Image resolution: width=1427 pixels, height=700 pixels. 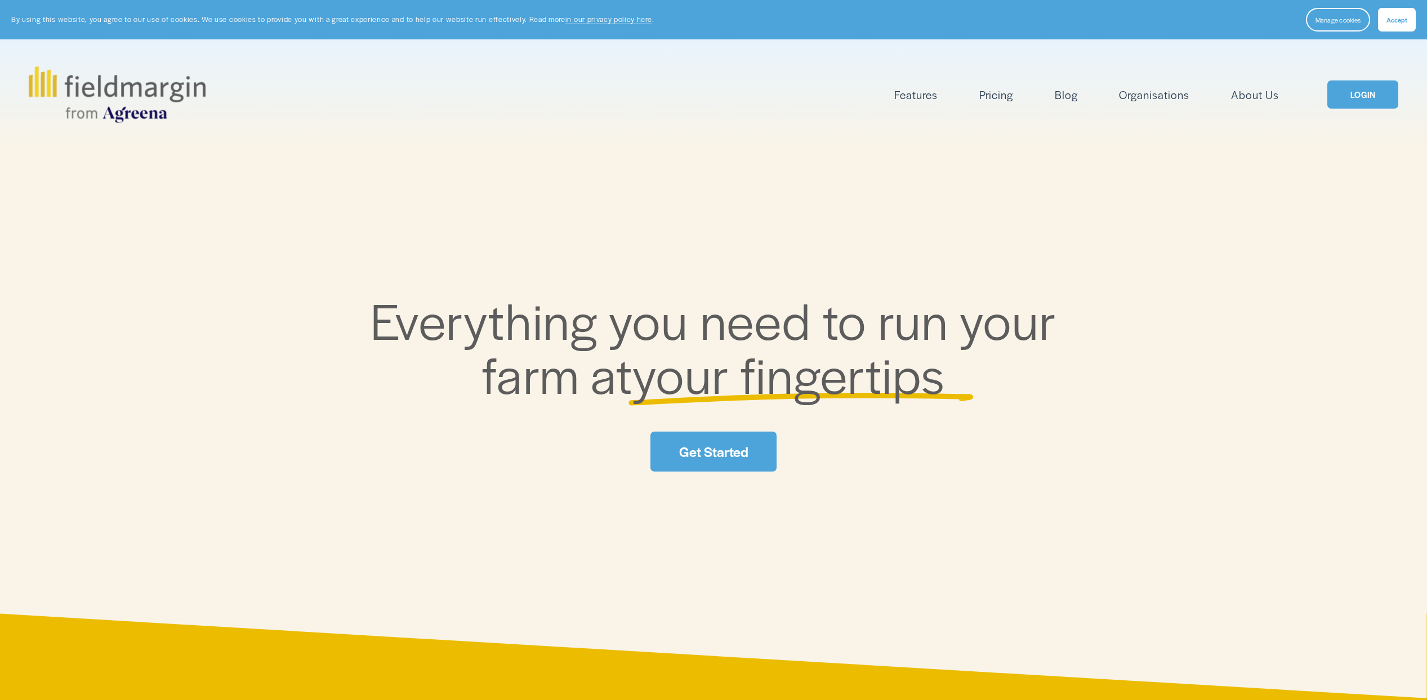 I want to click on a: Pricing, so click(x=996, y=95).